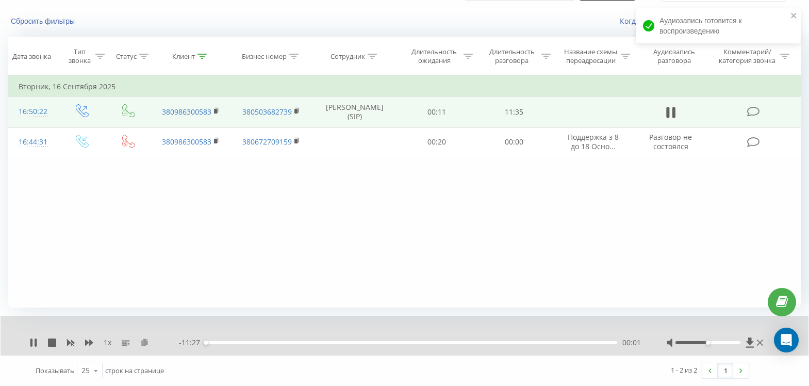 This screenshot has width=809, height=386. What do you see at coordinates (747, 56) in the screenshot?
I see `div: Комментарий/категория звонка` at bounding box center [747, 56].